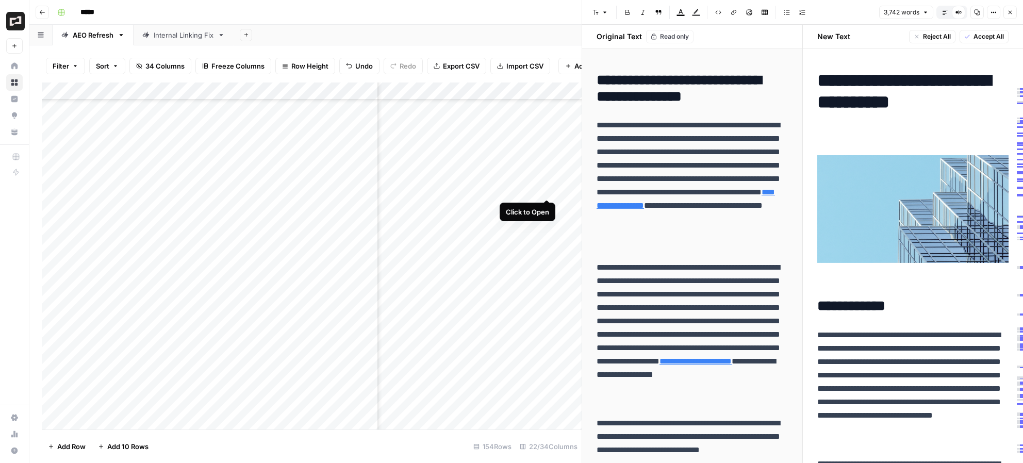 Image resolution: width=1023 pixels, height=463 pixels. I want to click on div: Click to Open, so click(527, 212).